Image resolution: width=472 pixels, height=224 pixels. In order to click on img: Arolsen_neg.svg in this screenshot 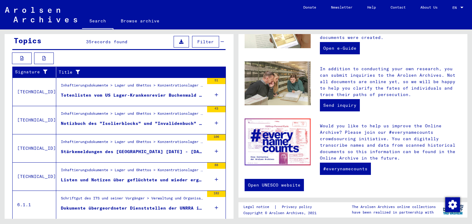, I will do `click(41, 15)`.